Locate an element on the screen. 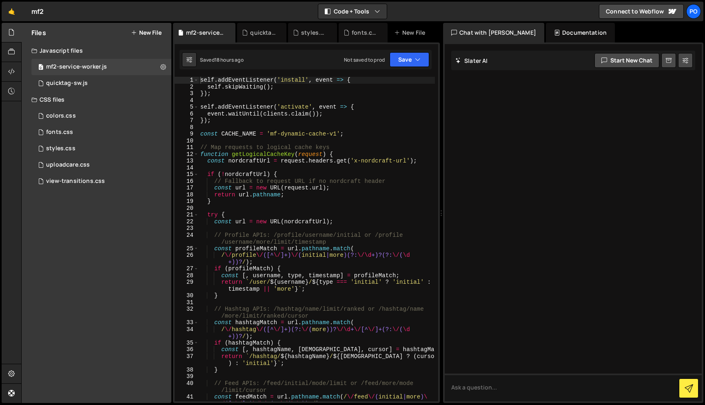 This screenshot has height=405, width=705. div: 5 is located at coordinates (187, 107).